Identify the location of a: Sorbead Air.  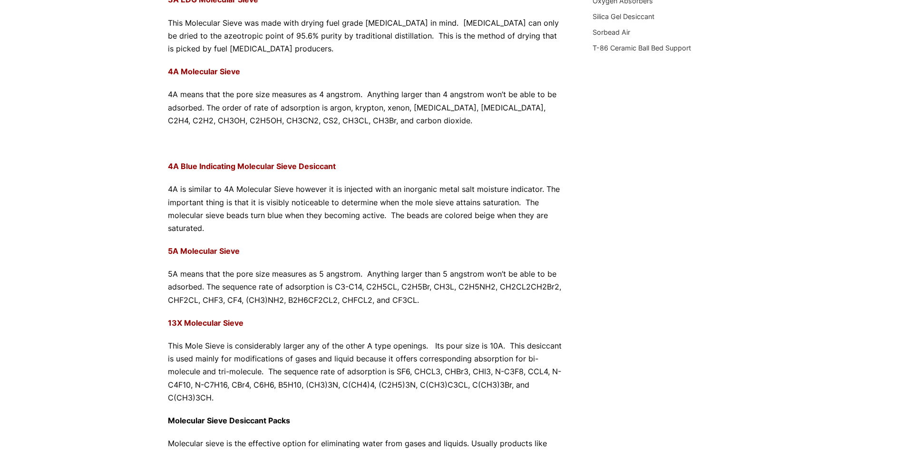
(611, 32).